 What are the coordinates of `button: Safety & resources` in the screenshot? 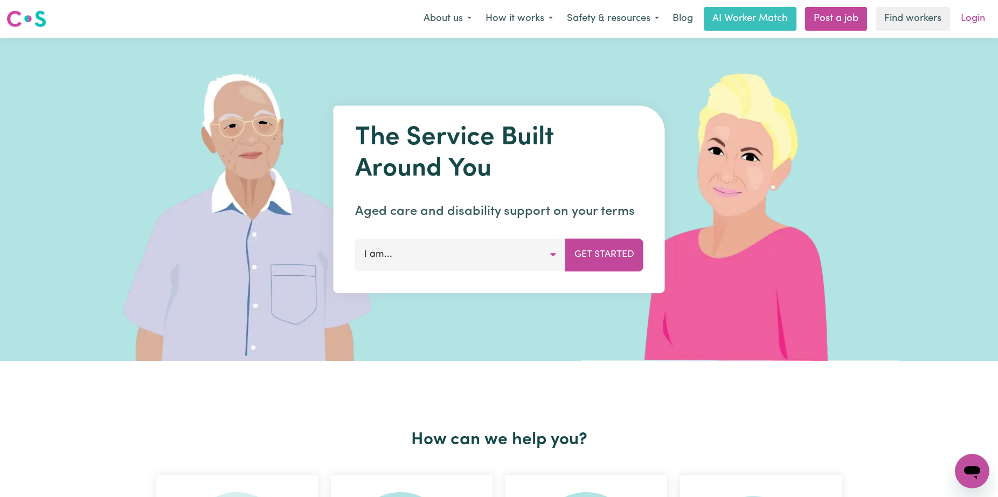 It's located at (613, 19).